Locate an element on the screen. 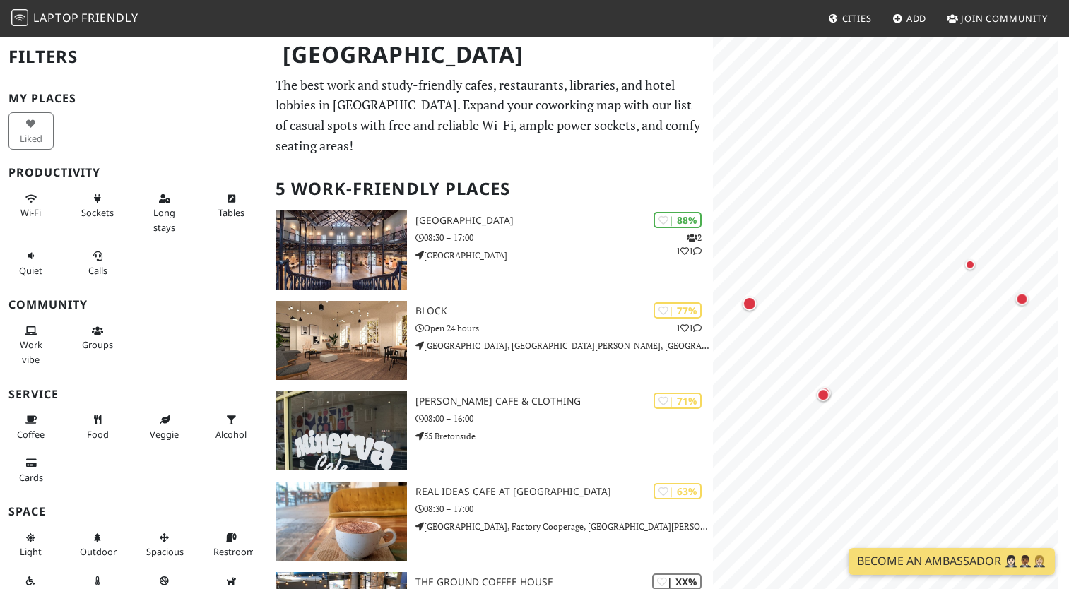 This screenshot has width=1069, height=589. span: Video/audio calls is located at coordinates (98, 271).